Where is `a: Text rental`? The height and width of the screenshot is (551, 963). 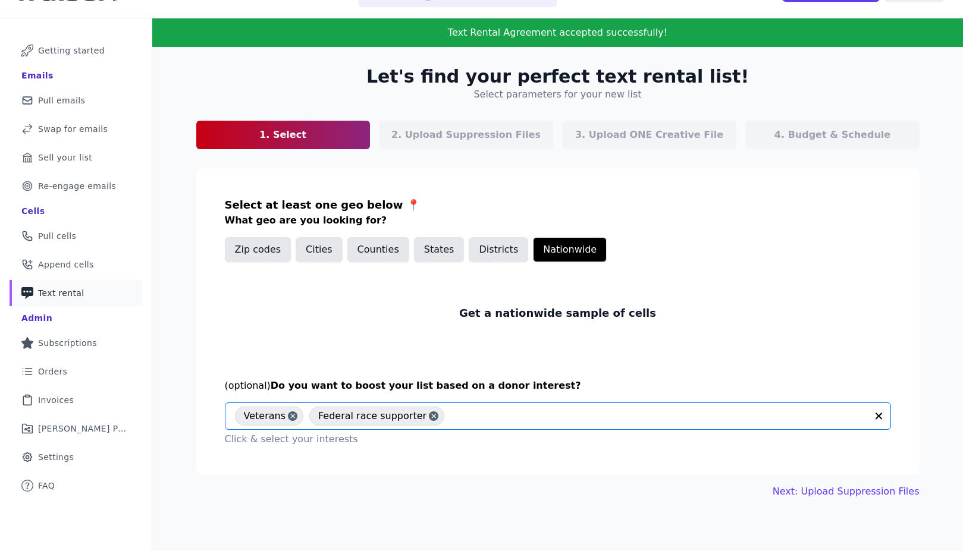
a: Text rental is located at coordinates (76, 293).